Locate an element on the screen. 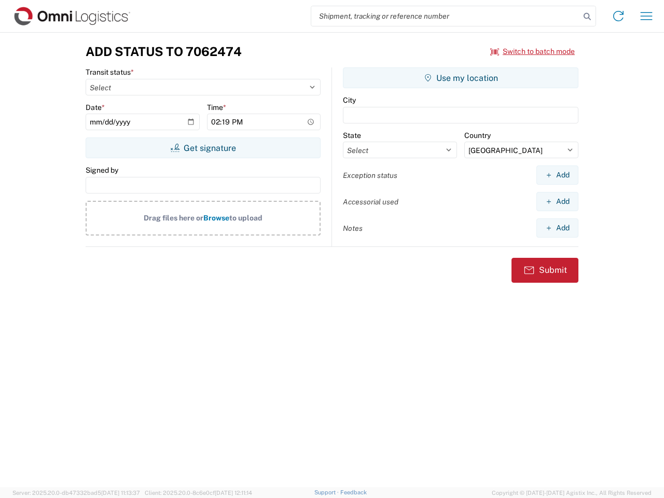  label: Exception status is located at coordinates (370, 175).